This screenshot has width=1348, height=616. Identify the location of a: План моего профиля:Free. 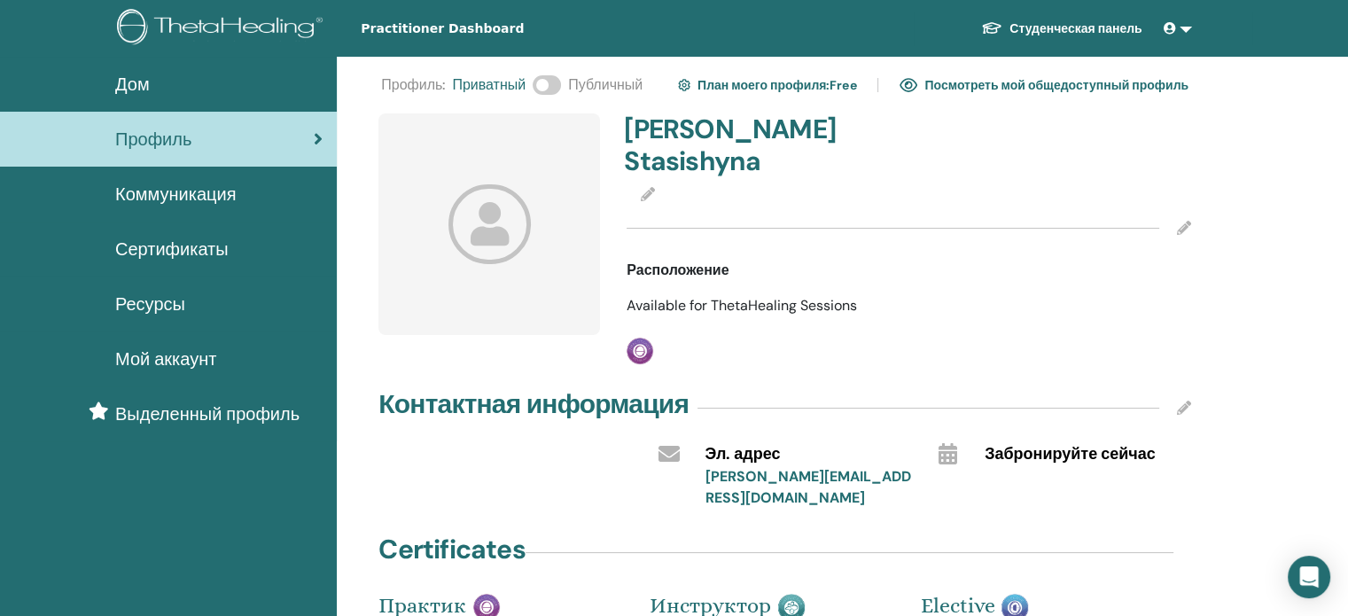
(767, 85).